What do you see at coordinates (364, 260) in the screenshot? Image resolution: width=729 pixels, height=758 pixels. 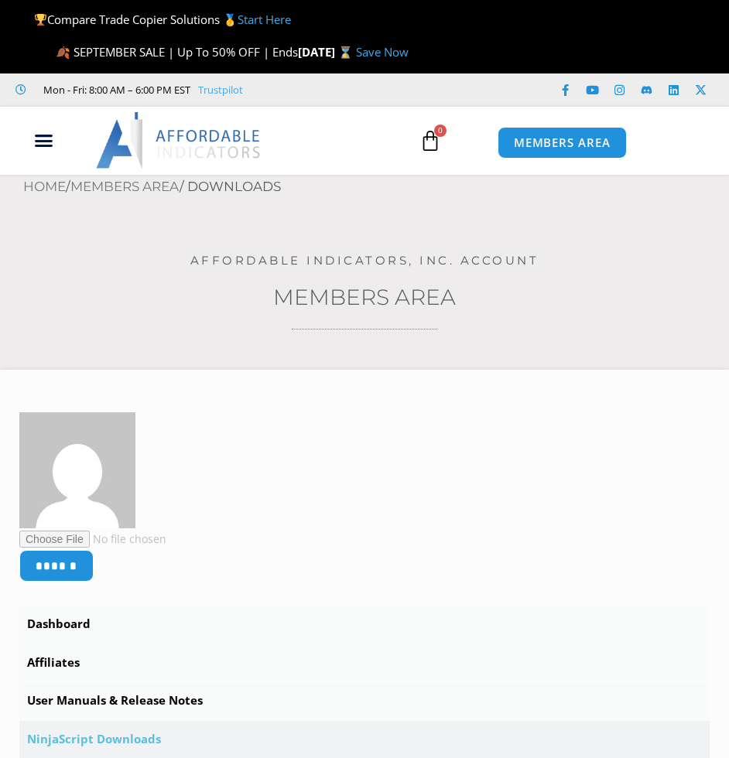 I see `a: Affordable Indicators, Inc. Account` at bounding box center [364, 260].